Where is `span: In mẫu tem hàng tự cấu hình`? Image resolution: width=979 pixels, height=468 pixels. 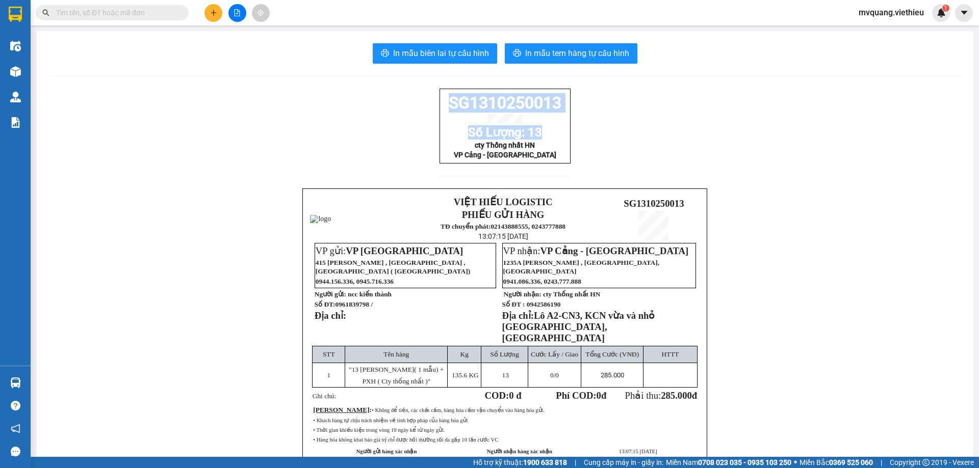
span: In mẫu tem hàng tự cấu hình is located at coordinates (577, 53).